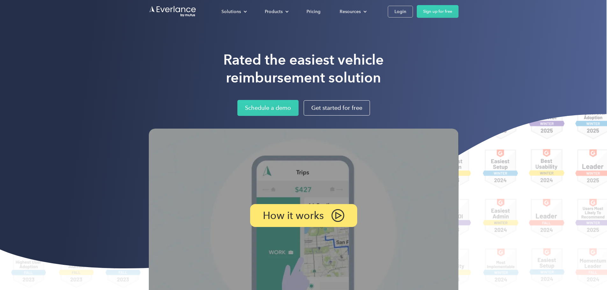 The height and width of the screenshot is (290, 607). Describe the element at coordinates (350, 11) in the screenshot. I see `div: Resources` at that location.